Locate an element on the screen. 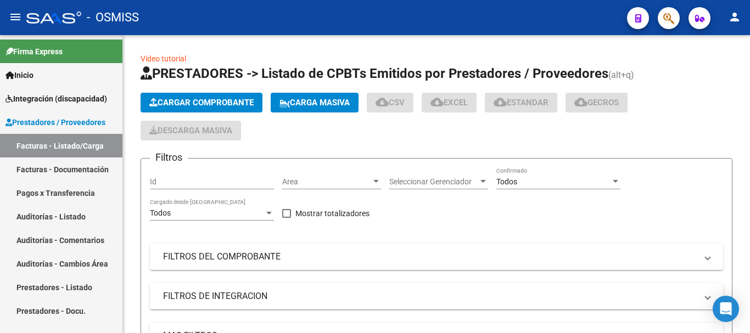 The width and height of the screenshot is (750, 333). div: Open Intercom Messenger is located at coordinates (726, 309).